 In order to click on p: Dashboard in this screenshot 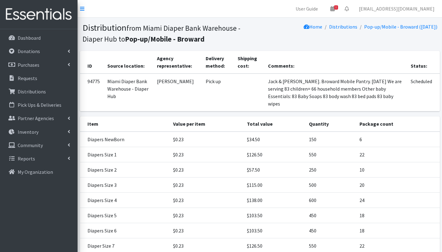, I will do `click(29, 38)`.